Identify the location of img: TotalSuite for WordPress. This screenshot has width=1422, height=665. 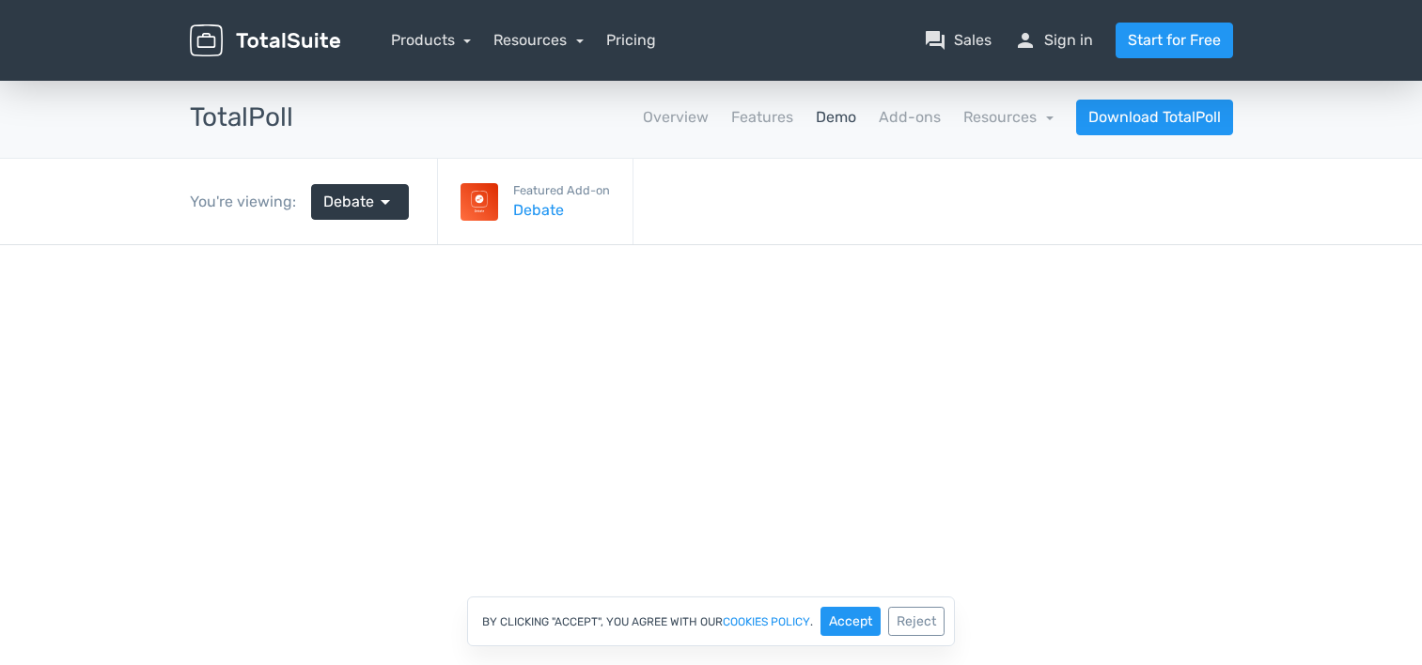
(265, 40).